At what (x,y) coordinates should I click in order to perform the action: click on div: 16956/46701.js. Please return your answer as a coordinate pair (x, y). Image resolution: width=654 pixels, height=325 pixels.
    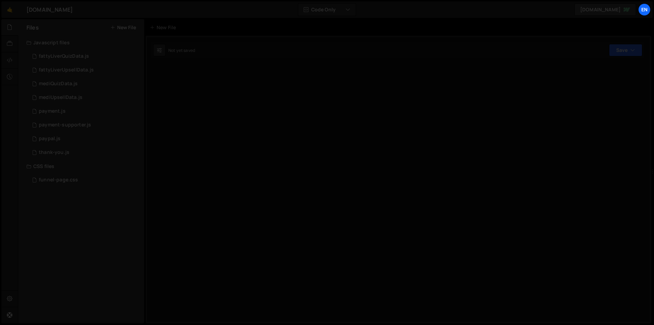
    Looking at the image, I should click on (85, 98).